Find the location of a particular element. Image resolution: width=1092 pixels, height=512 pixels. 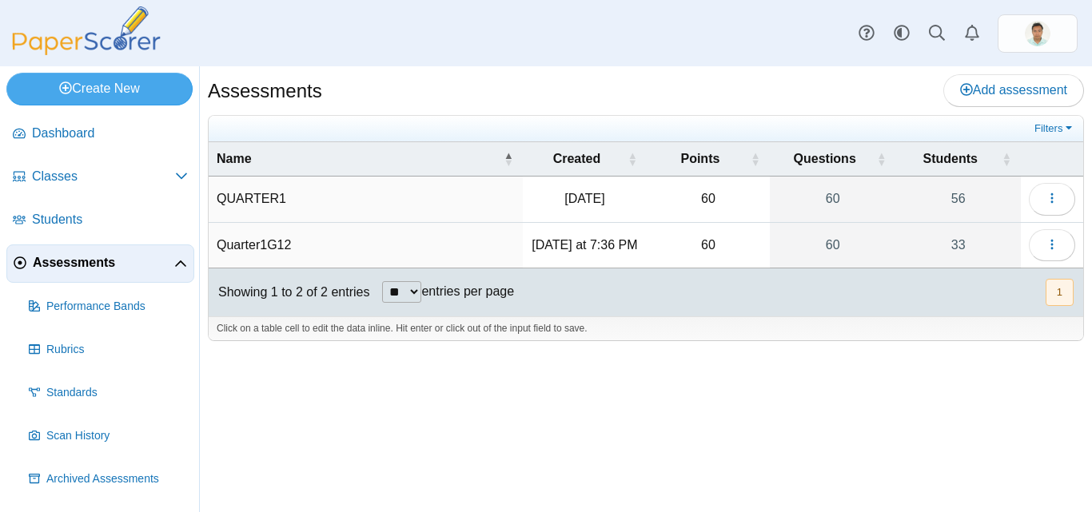

td: QUARTER1 is located at coordinates (365, 199).